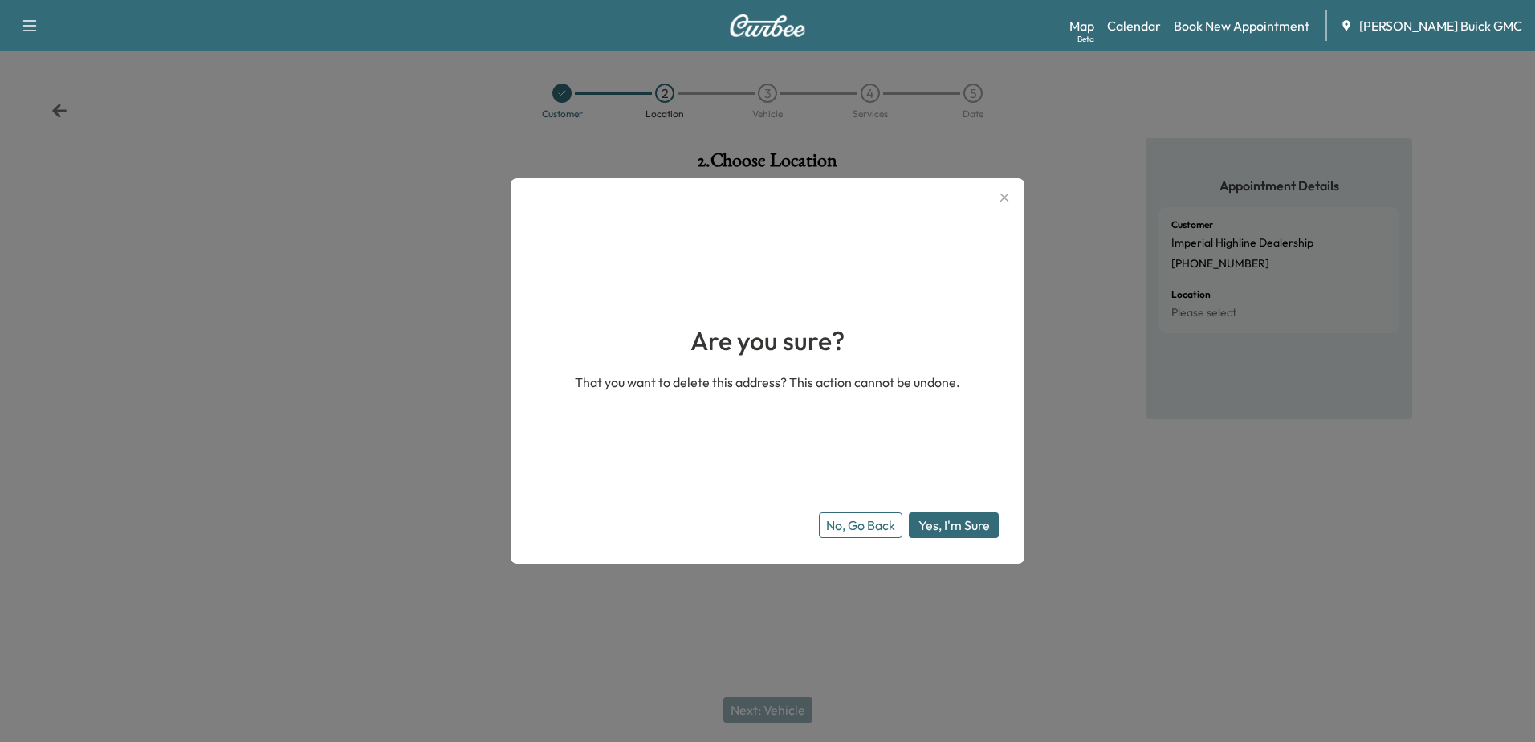 The height and width of the screenshot is (742, 1535). Describe the element at coordinates (1086, 39) in the screenshot. I see `div: Beta` at that location.